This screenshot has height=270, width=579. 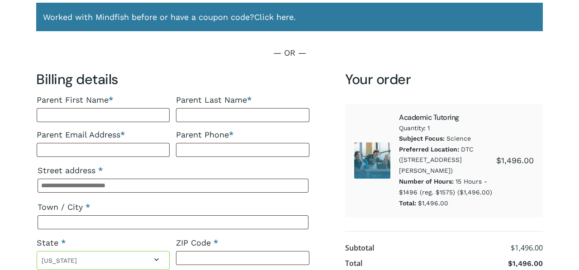 I want to click on p: Science, so click(x=448, y=139).